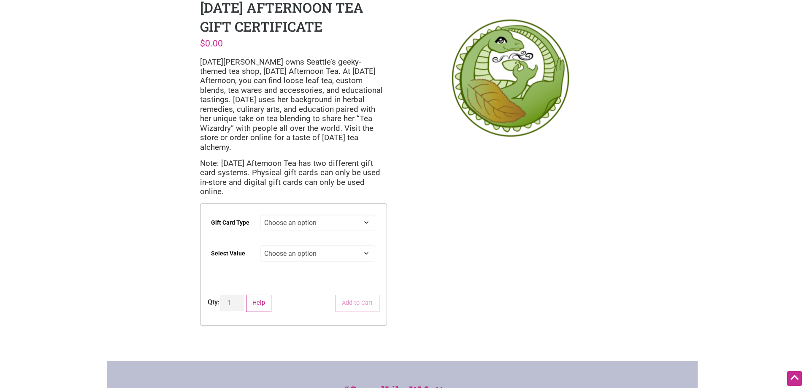  Describe the element at coordinates (211, 43) in the screenshot. I see `bdi: 0.00` at that location.